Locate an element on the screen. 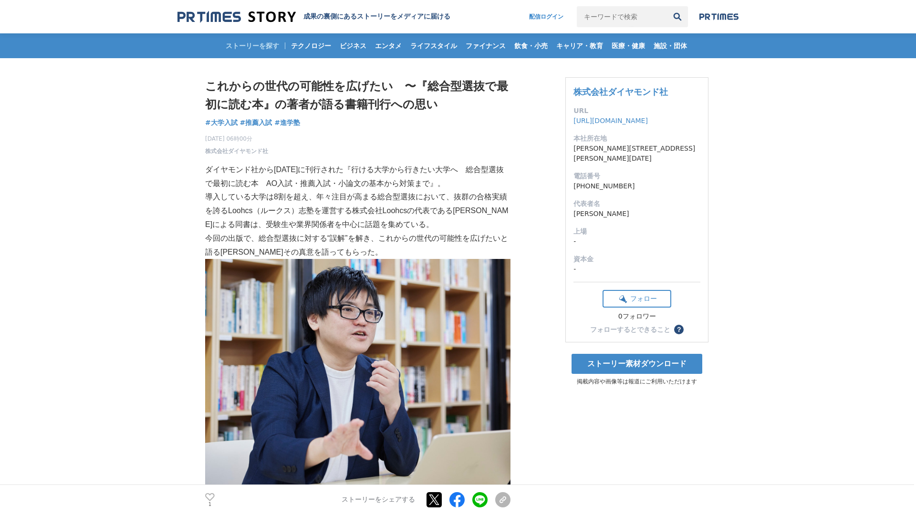  span: #進学塾 is located at coordinates (287, 123).